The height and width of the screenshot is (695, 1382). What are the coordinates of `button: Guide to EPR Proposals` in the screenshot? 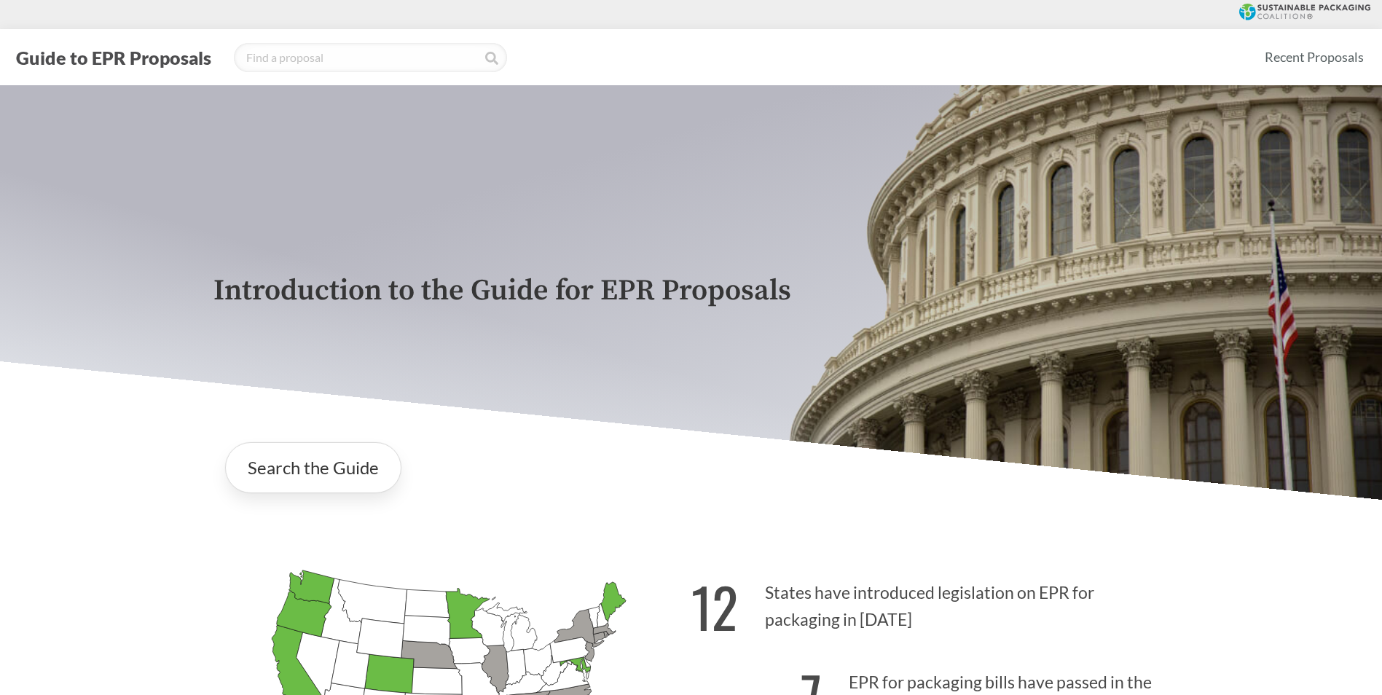 It's located at (114, 58).